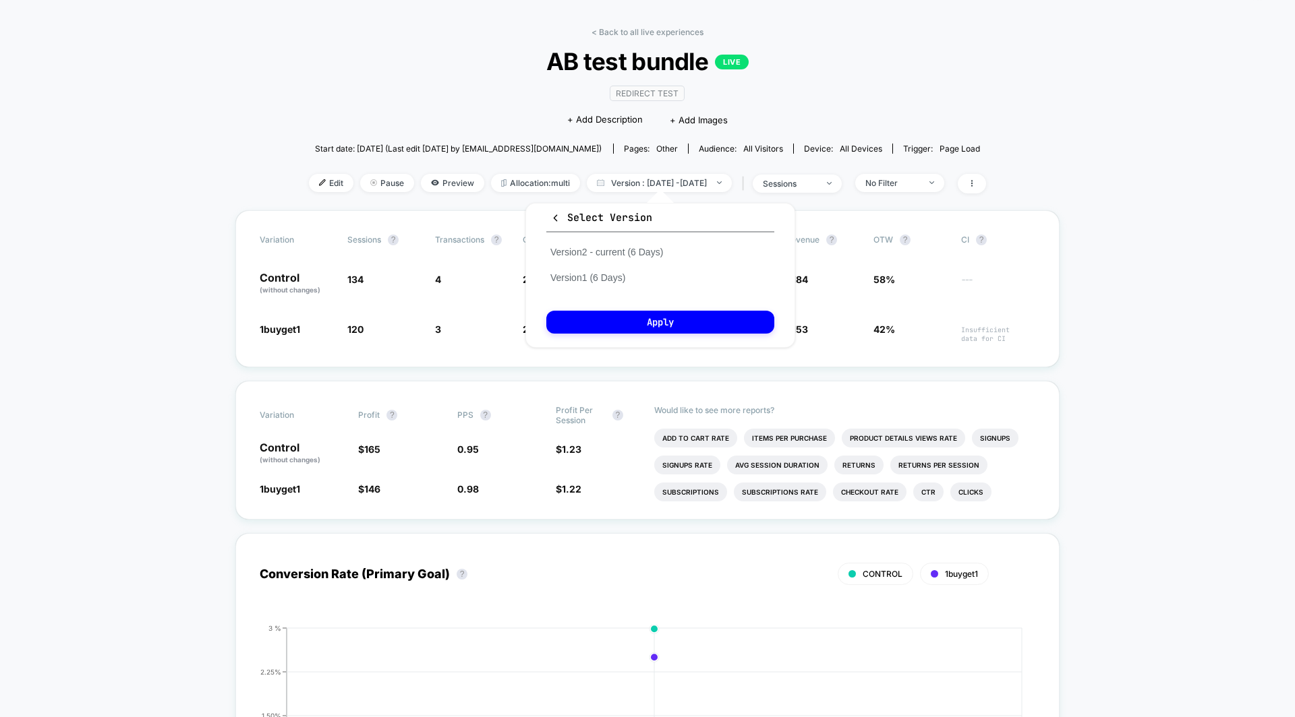 The image size is (1295, 717). Describe the element at coordinates (581, 415) in the screenshot. I see `span: Profit Per Session` at that location.